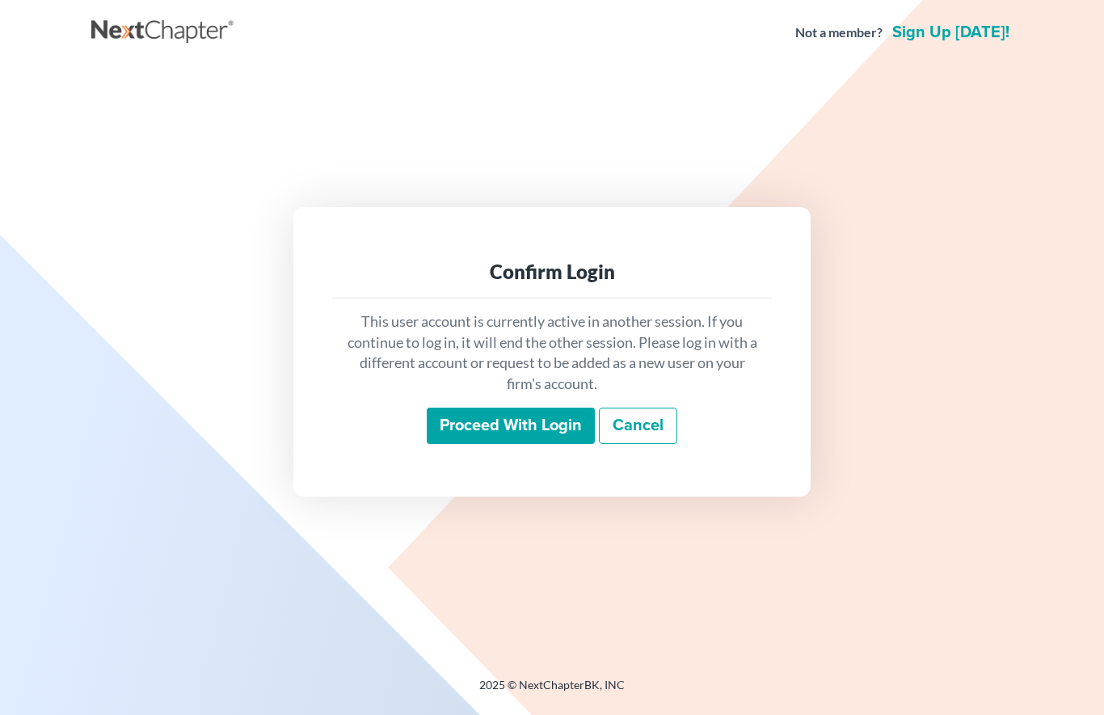 The image size is (1104, 715). I want to click on div: 2025 © NextChapterBK, INC, so click(552, 691).